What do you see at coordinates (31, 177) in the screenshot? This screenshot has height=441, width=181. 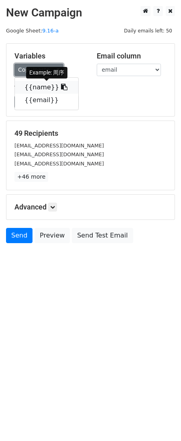 I see `a: +46 more` at bounding box center [31, 177].